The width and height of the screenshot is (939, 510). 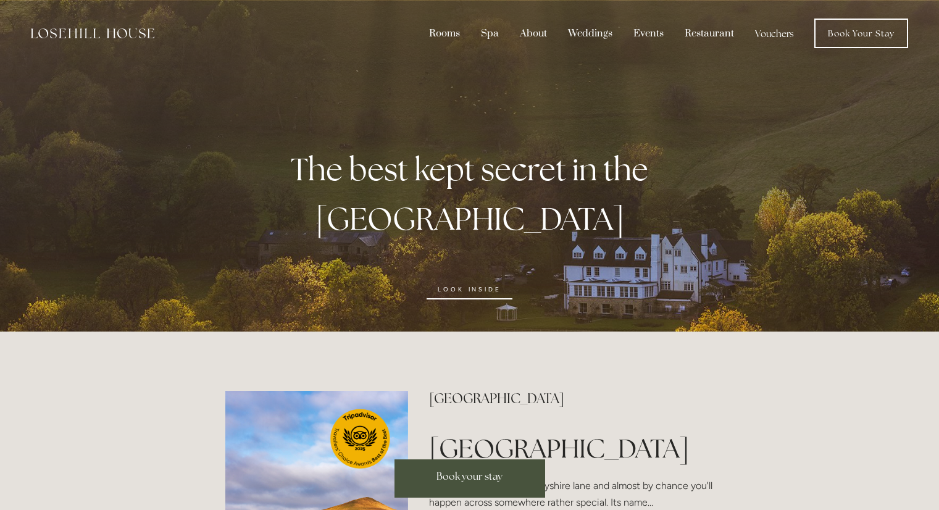 What do you see at coordinates (774, 33) in the screenshot?
I see `a: Vouchers` at bounding box center [774, 33].